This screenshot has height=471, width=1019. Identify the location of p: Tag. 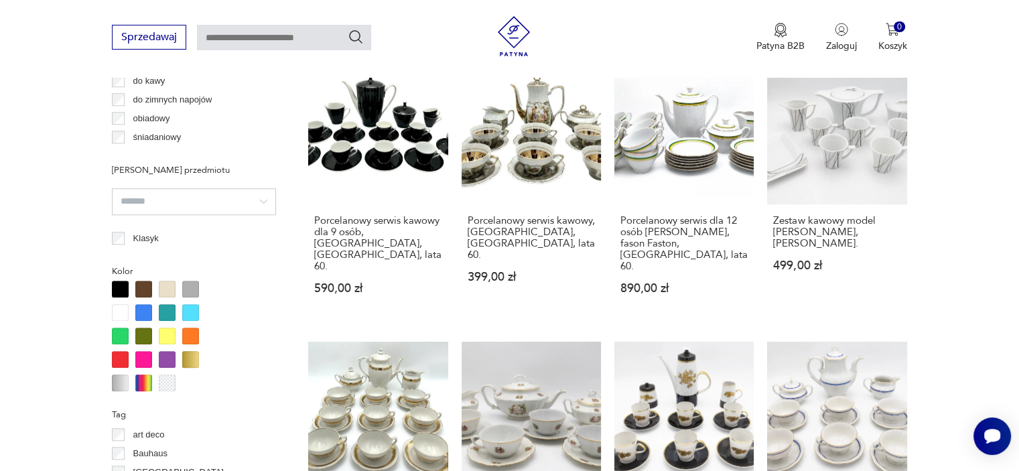
(194, 415).